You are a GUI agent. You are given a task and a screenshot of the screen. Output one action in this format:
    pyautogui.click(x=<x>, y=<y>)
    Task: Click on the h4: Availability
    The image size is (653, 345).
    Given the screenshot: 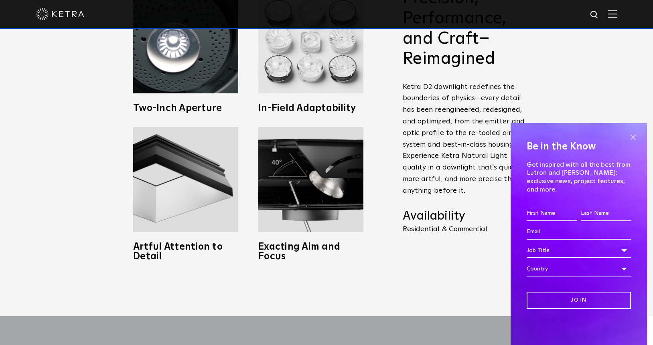 What is the action you would take?
    pyautogui.click(x=465, y=217)
    